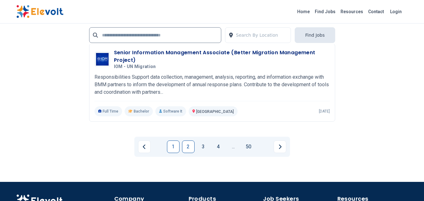  I want to click on ul: Pagination, so click(212, 147).